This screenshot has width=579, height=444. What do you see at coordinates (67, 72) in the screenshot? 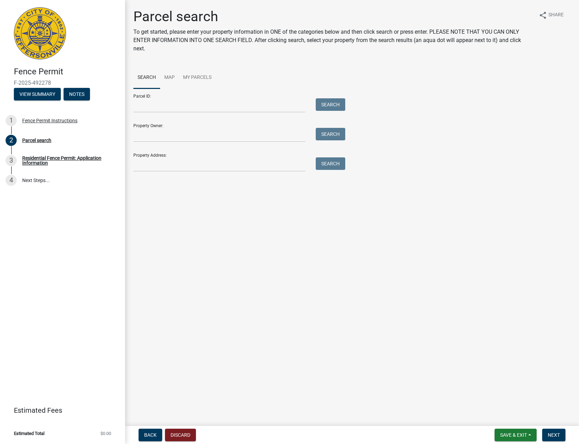
I see `h4: Fence Permit` at bounding box center [67, 72].